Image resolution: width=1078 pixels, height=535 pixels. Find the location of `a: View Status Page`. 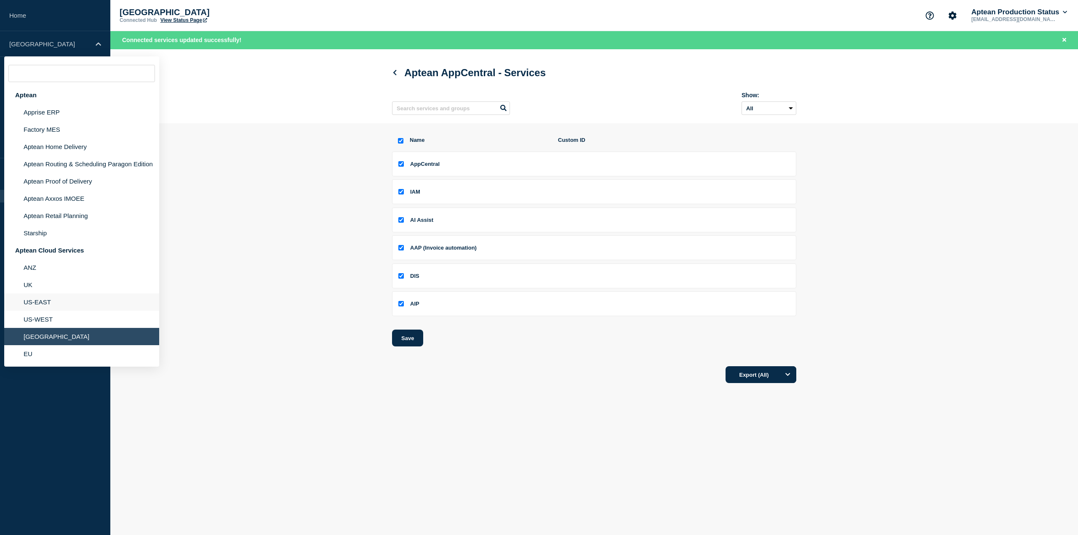

a: View Status Page is located at coordinates (184, 20).